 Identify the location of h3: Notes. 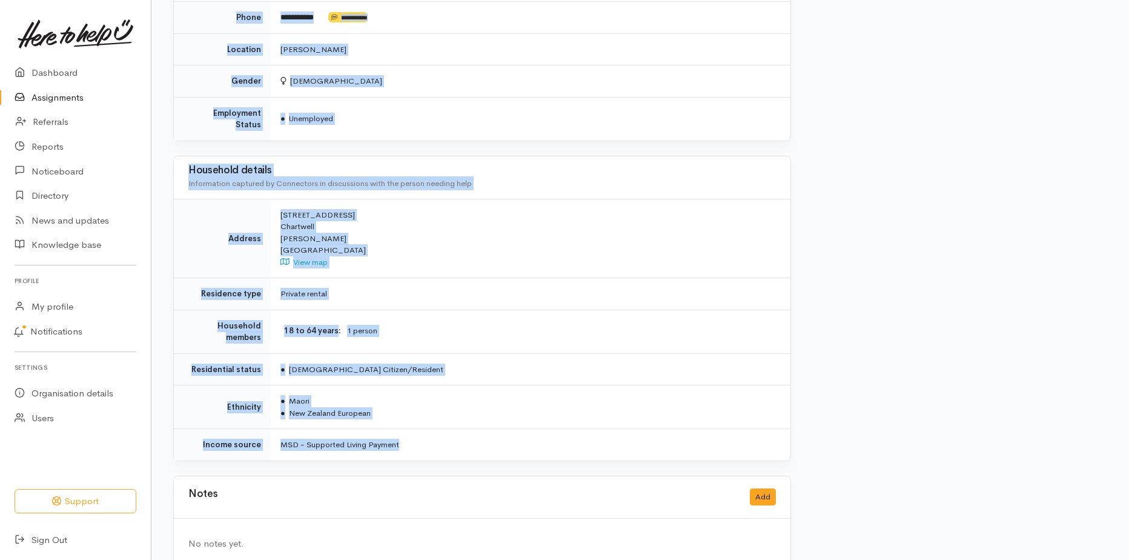
(203, 497).